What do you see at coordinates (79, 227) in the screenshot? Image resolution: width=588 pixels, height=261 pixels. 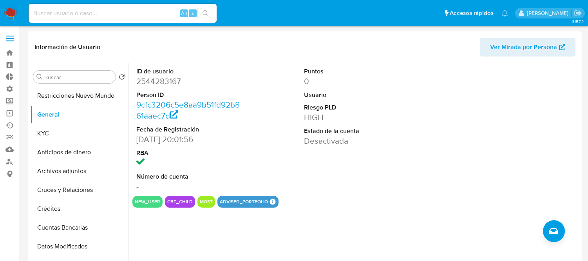 I see `button: Cuentas Bancarias` at bounding box center [79, 227].